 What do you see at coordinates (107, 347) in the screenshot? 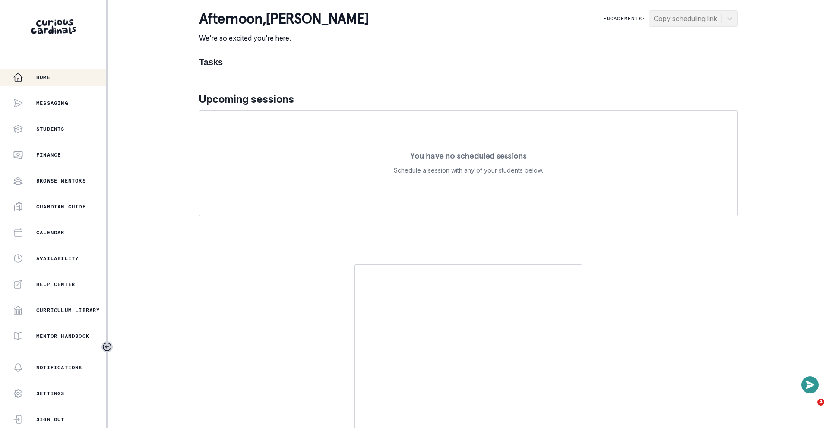
I see `button: Toggle sidebar` at bounding box center [107, 347].